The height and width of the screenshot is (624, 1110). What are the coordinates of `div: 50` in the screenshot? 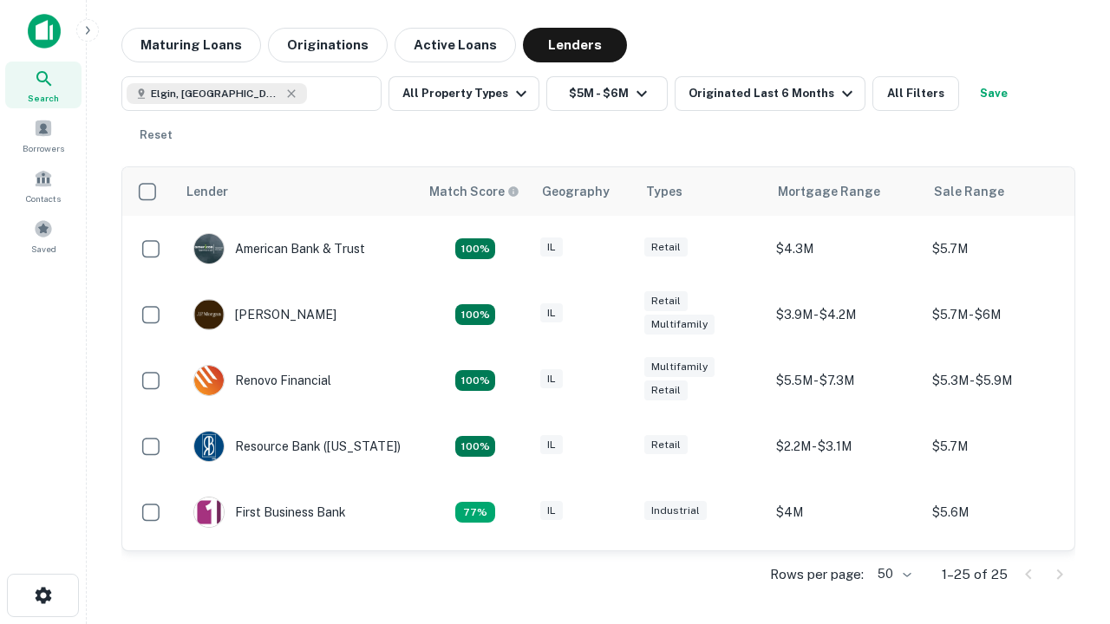 It's located at (892, 574).